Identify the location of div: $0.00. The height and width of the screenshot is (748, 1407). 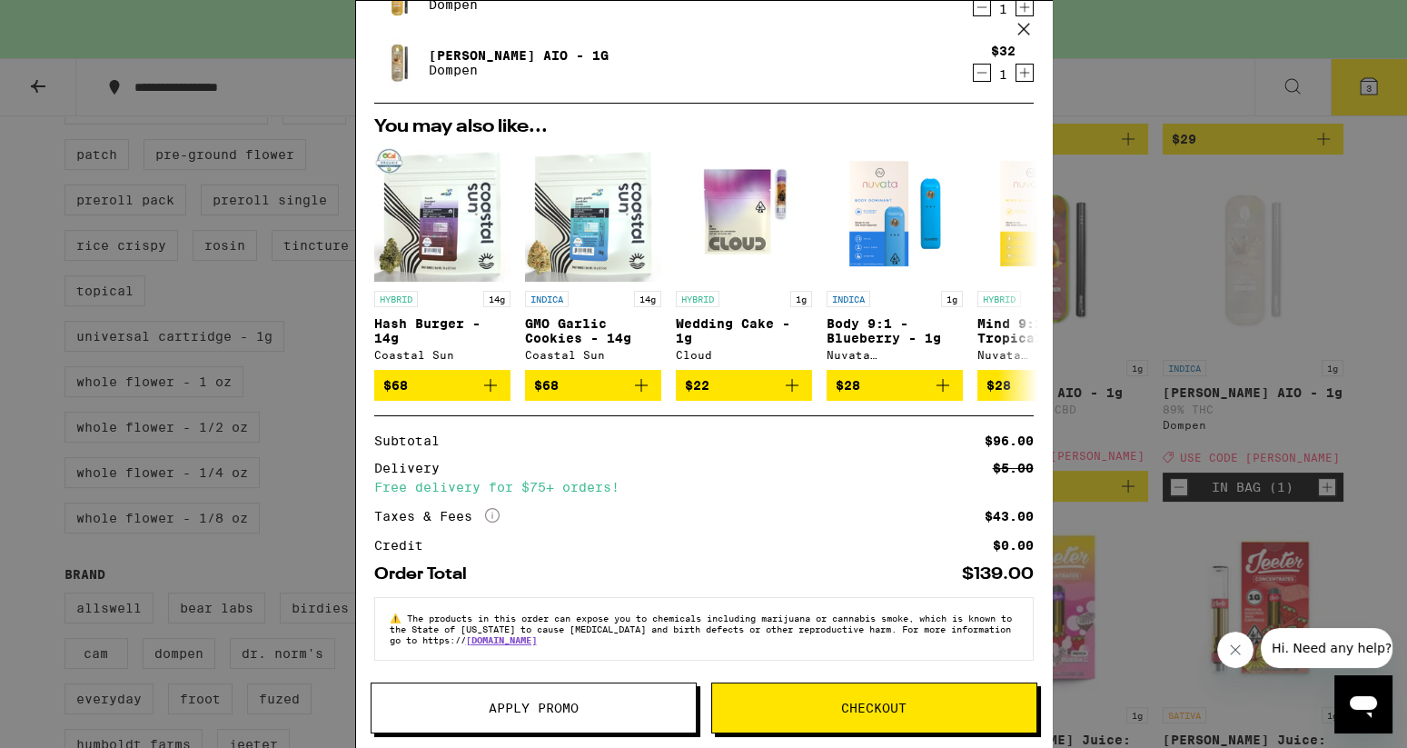
(1013, 545).